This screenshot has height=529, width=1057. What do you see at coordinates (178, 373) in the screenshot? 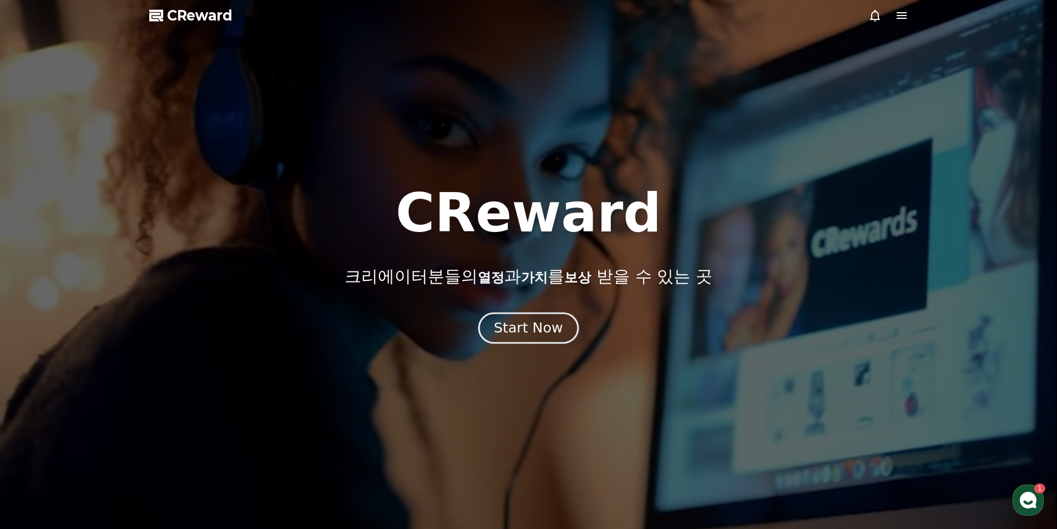
I see `span: 설정` at bounding box center [178, 373].